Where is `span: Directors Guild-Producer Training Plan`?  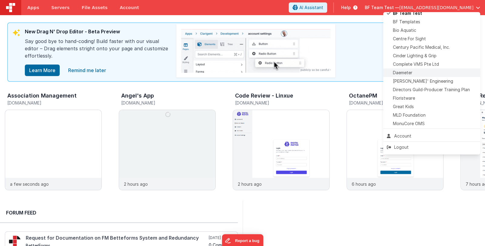
span: Directors Guild-Producer Training Plan is located at coordinates (431, 90).